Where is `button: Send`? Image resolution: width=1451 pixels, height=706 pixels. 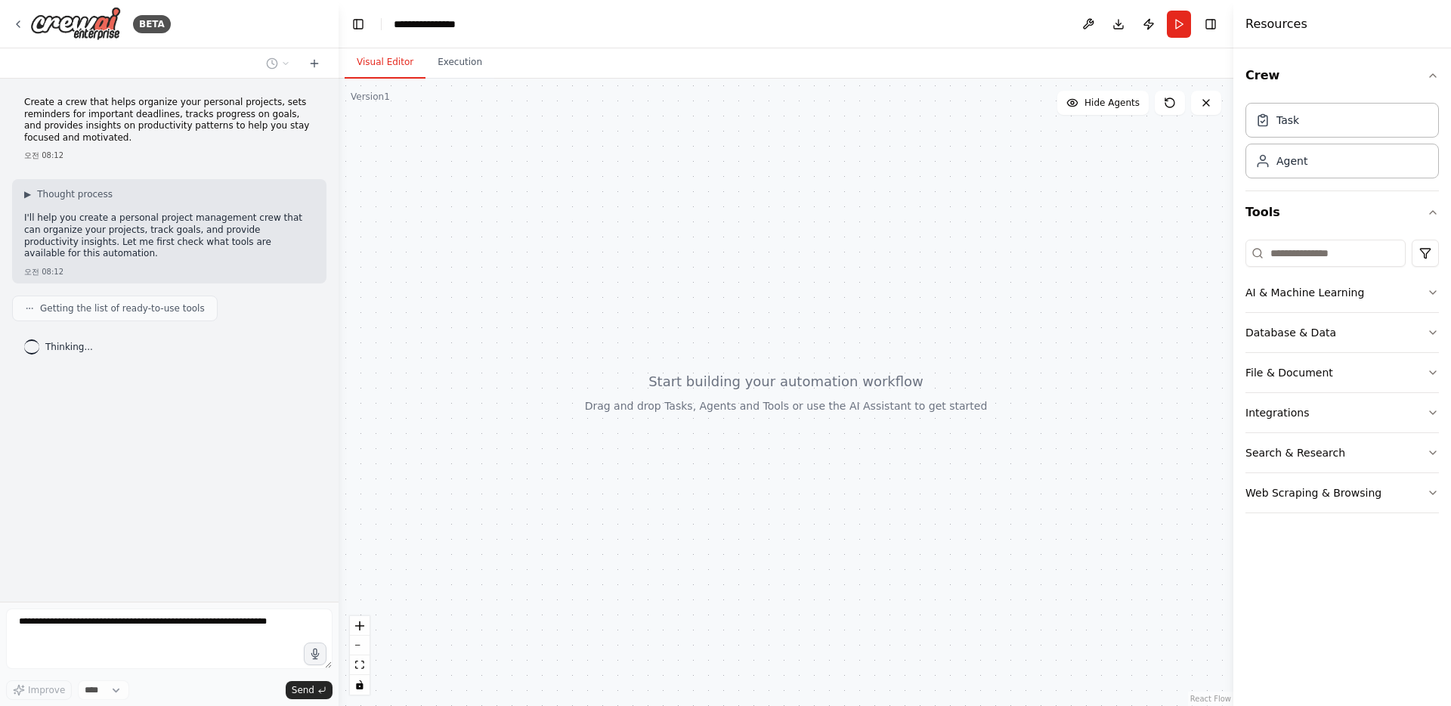
button: Send is located at coordinates (309, 690).